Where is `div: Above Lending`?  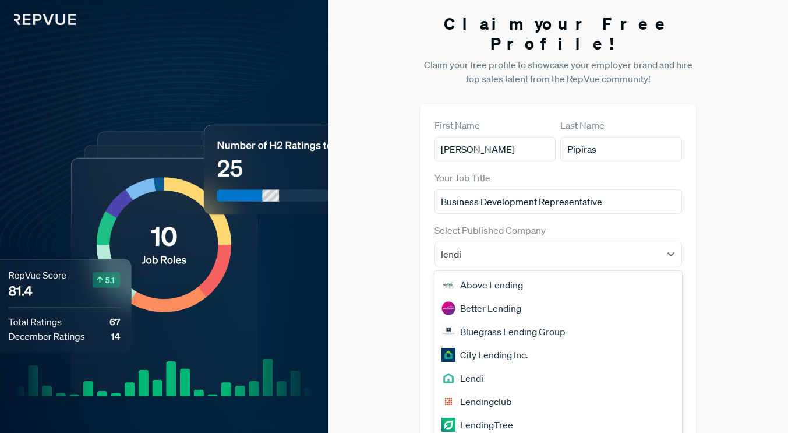 div: Above Lending is located at coordinates (559, 285).